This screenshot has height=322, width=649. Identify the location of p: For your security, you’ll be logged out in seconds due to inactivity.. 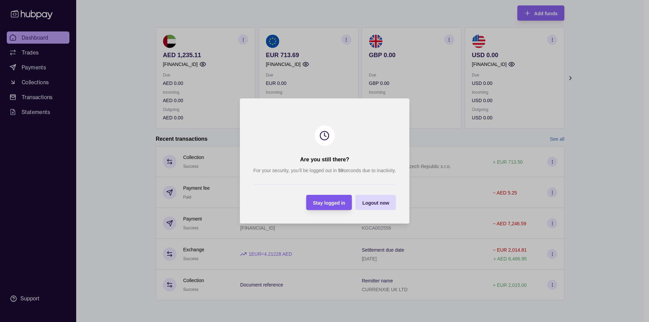
(324, 171).